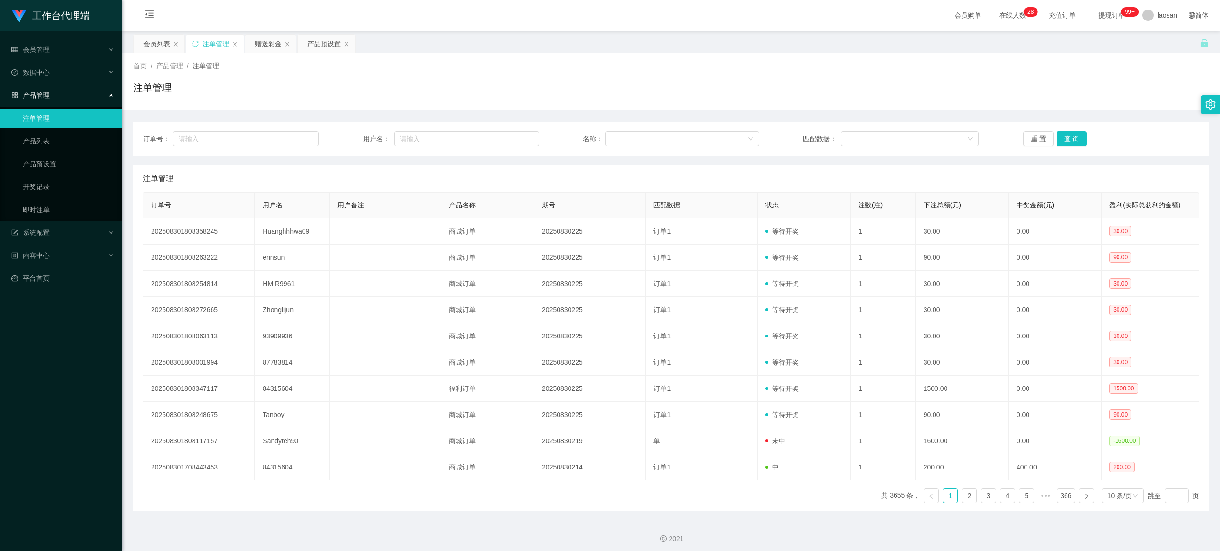  I want to click on i: 图标: appstore-o, so click(15, 95).